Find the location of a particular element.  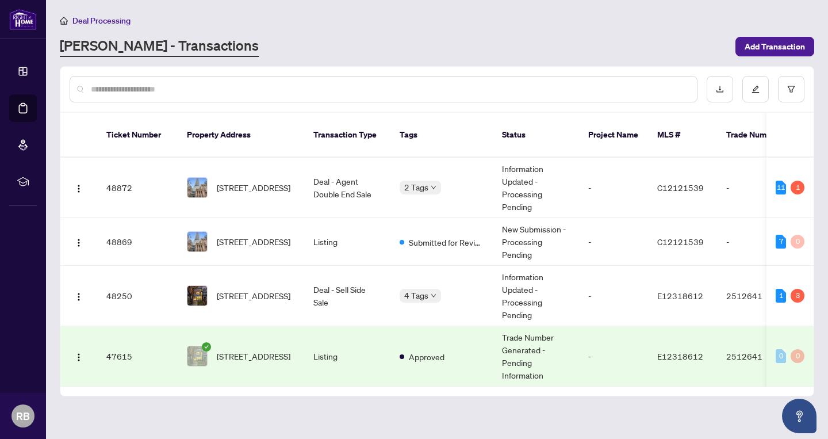

span: filter is located at coordinates (792, 89).